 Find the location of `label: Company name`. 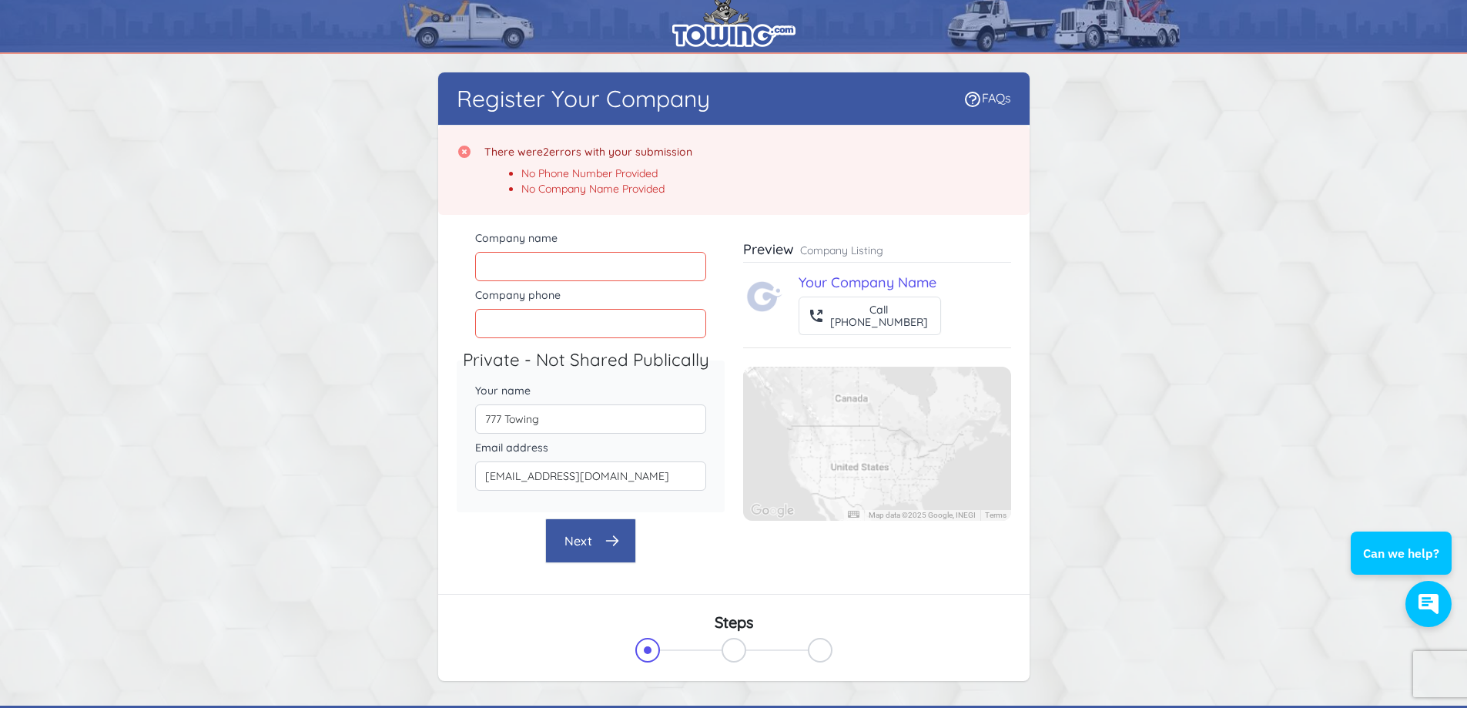

label: Company name is located at coordinates (591, 238).